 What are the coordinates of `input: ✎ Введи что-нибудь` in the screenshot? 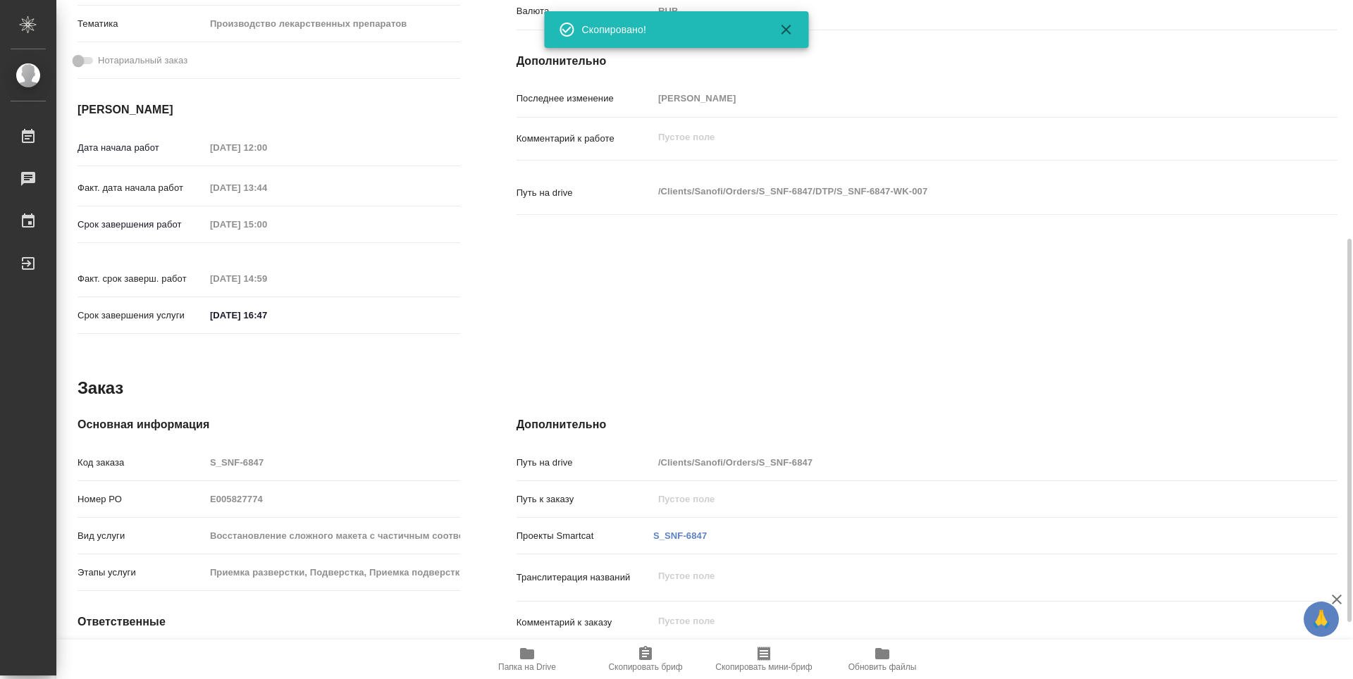 It's located at (266, 315).